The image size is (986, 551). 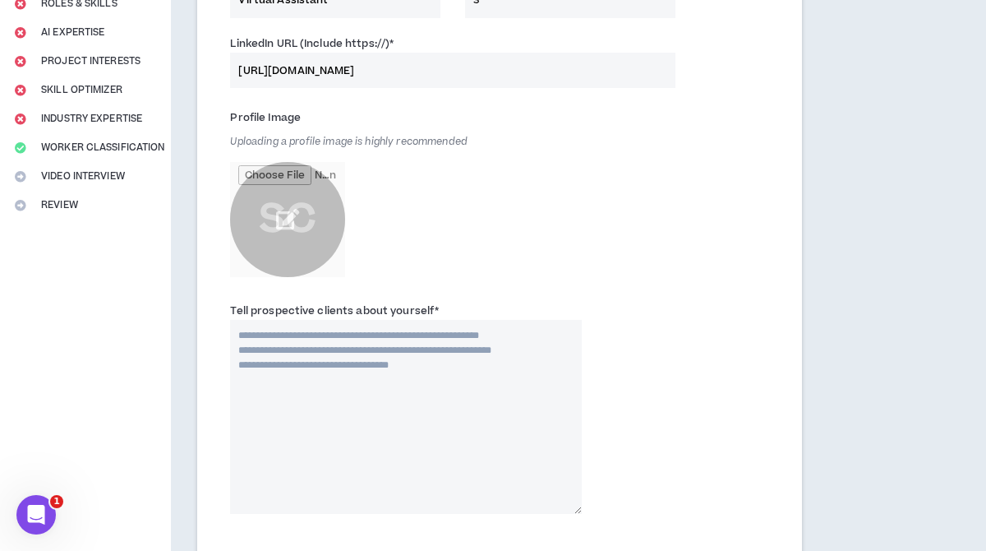 What do you see at coordinates (57, 501) in the screenshot?
I see `span: 1` at bounding box center [57, 501].